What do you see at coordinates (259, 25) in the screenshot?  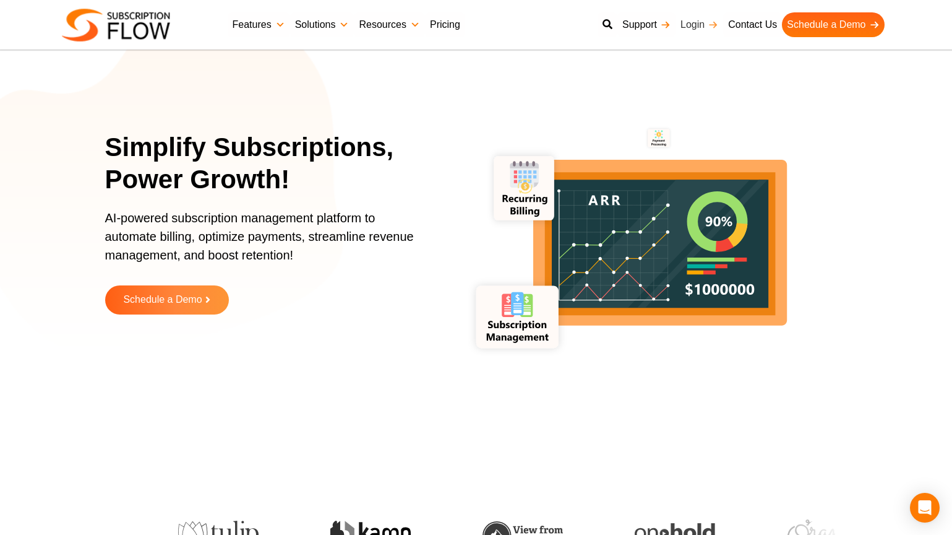 I see `a: Features` at bounding box center [259, 25].